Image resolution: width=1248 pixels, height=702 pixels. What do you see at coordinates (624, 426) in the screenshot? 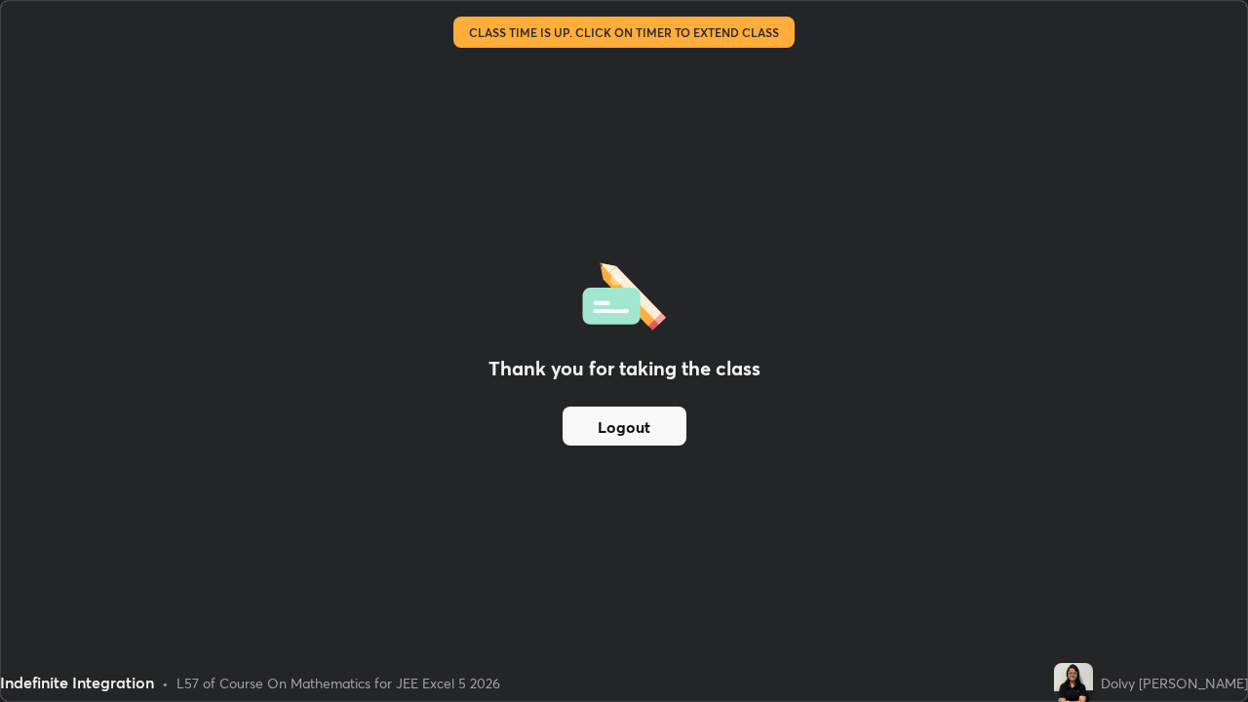
I see `button: Logout` at bounding box center [624, 426].